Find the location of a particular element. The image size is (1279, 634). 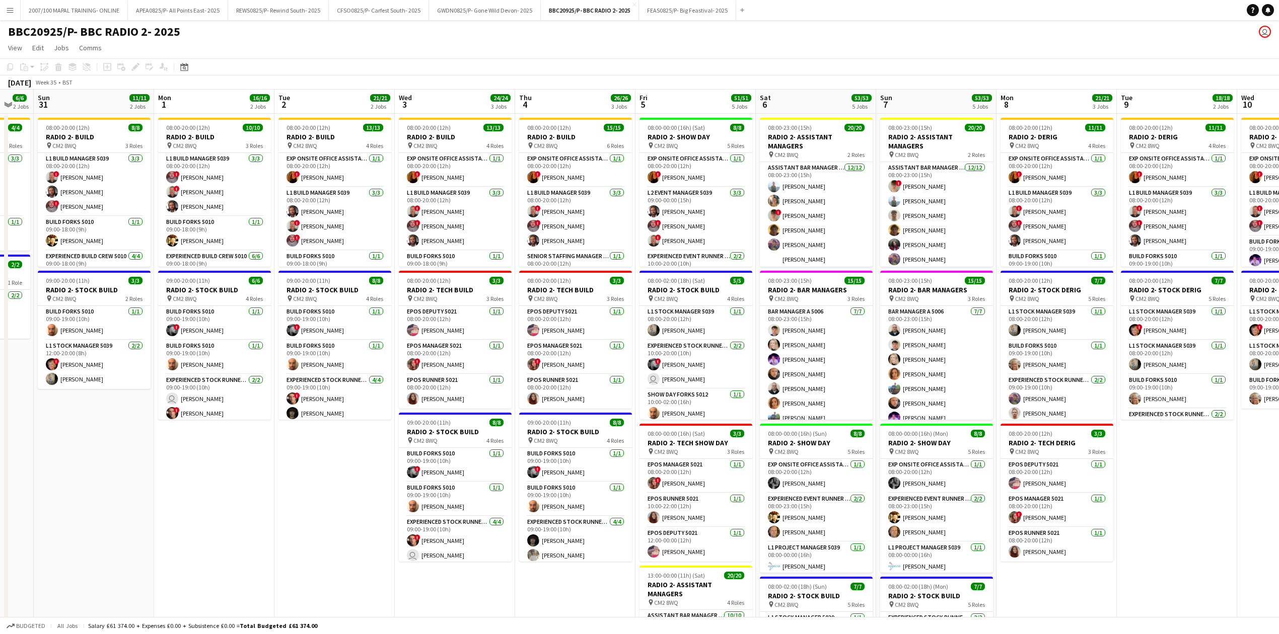

span: View is located at coordinates (15, 48).